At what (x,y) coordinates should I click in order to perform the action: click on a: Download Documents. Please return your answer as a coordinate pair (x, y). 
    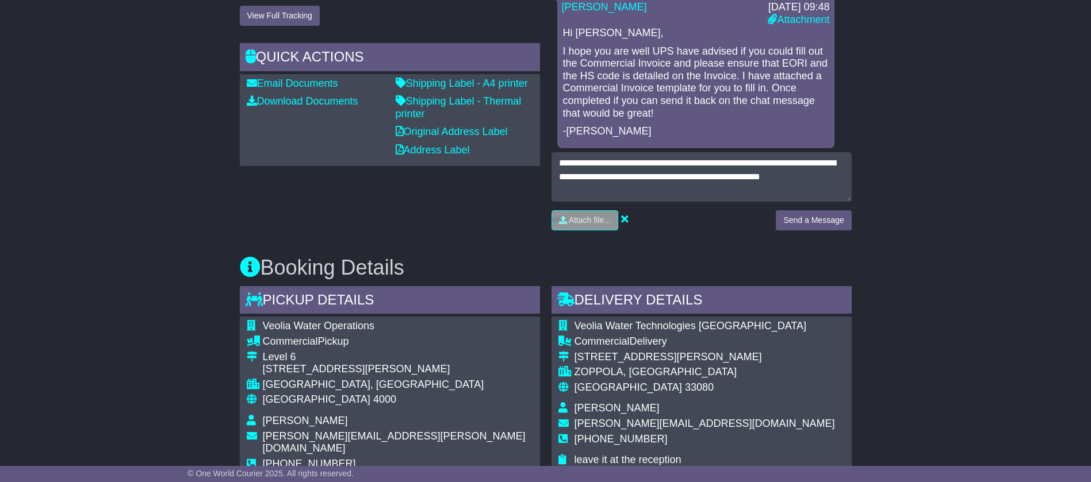
    Looking at the image, I should click on (302, 101).